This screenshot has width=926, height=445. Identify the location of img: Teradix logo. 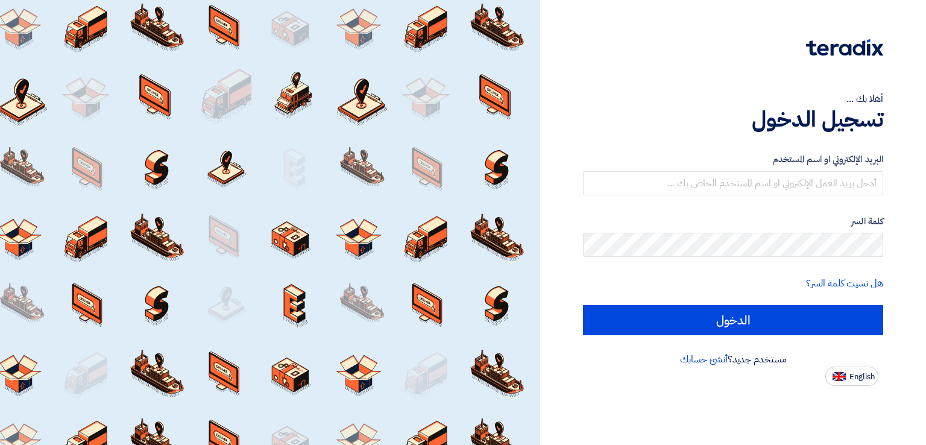
(845, 48).